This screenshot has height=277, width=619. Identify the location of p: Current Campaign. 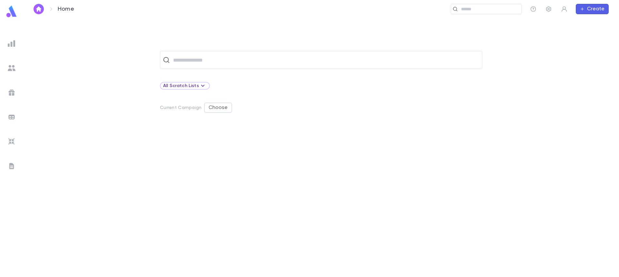
(181, 108).